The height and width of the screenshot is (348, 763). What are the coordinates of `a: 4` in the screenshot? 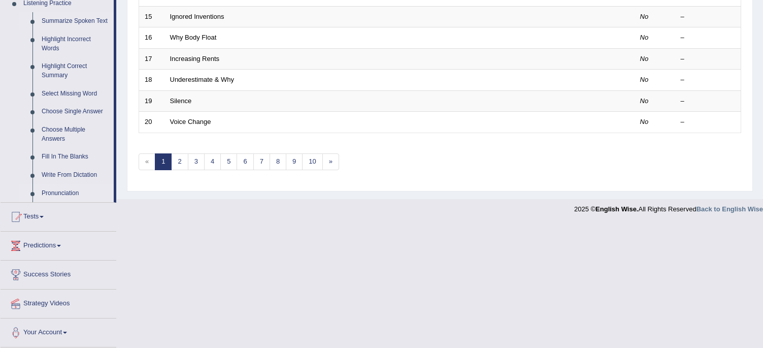 It's located at (212, 161).